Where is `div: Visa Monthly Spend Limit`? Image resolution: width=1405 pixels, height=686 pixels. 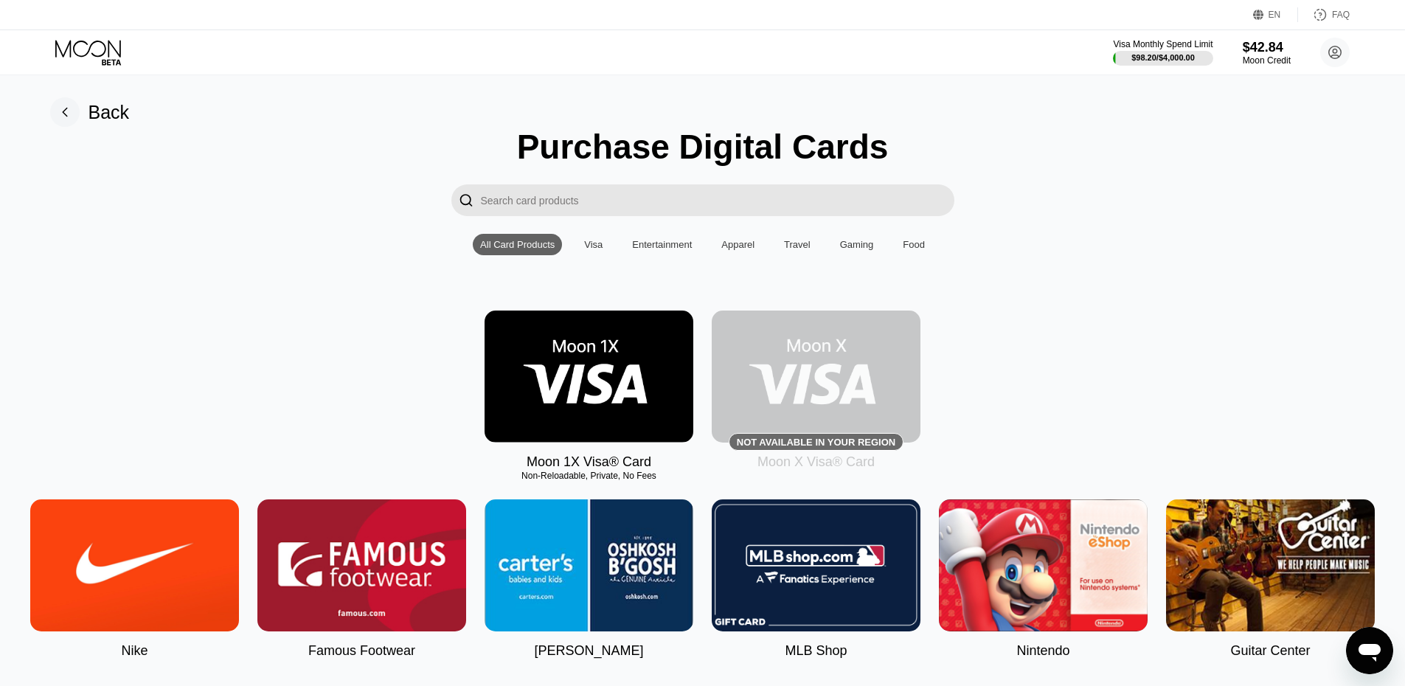
div: Visa Monthly Spend Limit is located at coordinates (1162, 44).